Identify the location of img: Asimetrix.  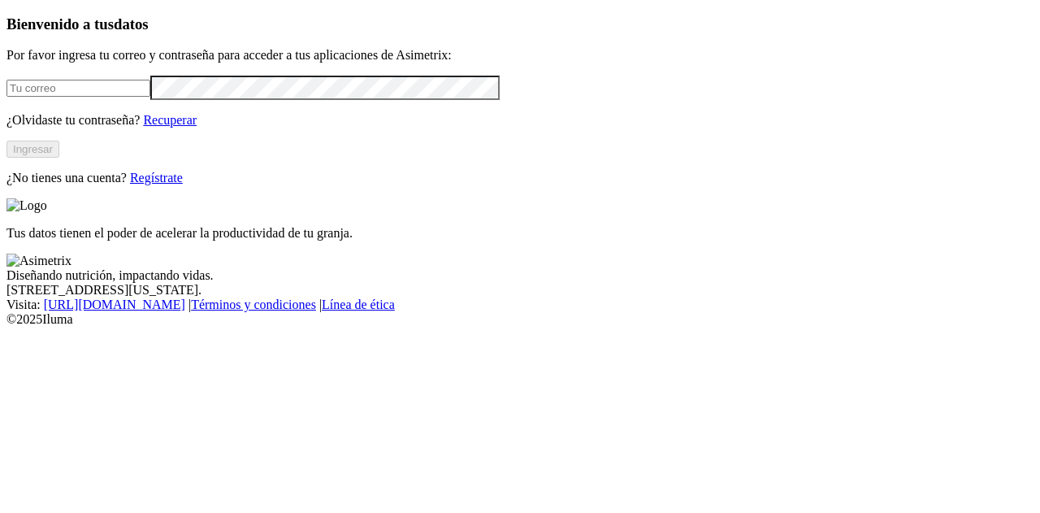
(39, 261).